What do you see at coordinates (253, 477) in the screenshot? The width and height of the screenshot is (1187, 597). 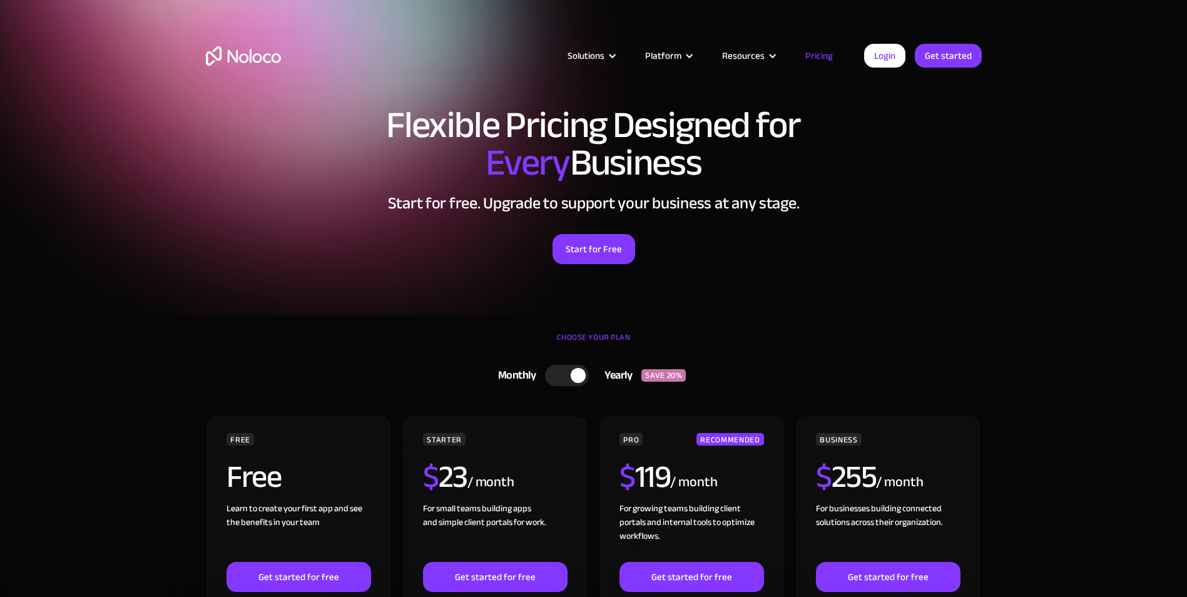 I see `h2: Free` at bounding box center [253, 477].